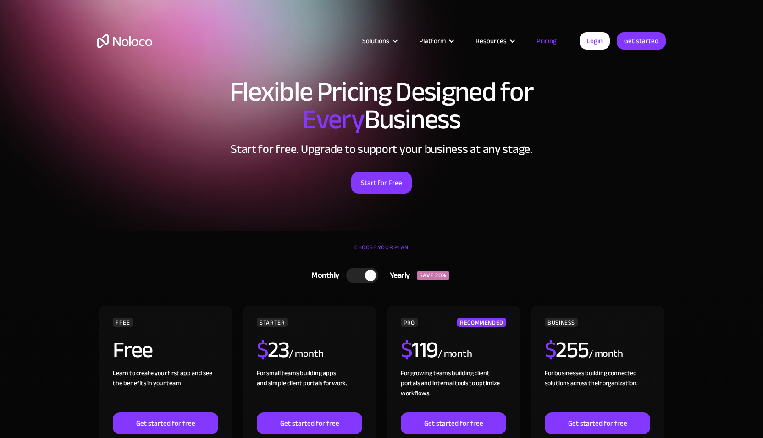 This screenshot has height=438, width=763. I want to click on div: CHOOSE YOUR PLAN, so click(382, 252).